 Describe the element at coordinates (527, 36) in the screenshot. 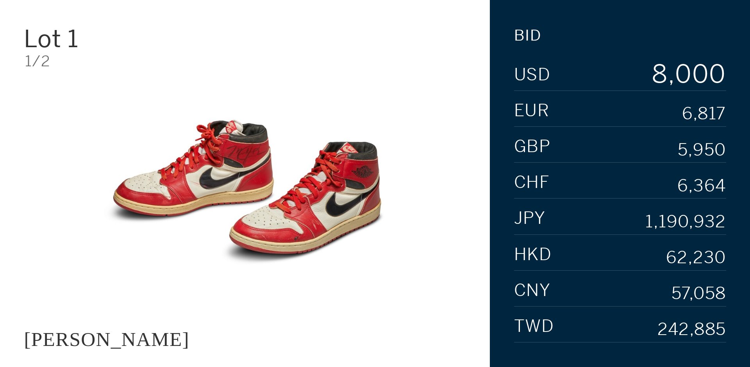

I see `div: Bid` at that location.